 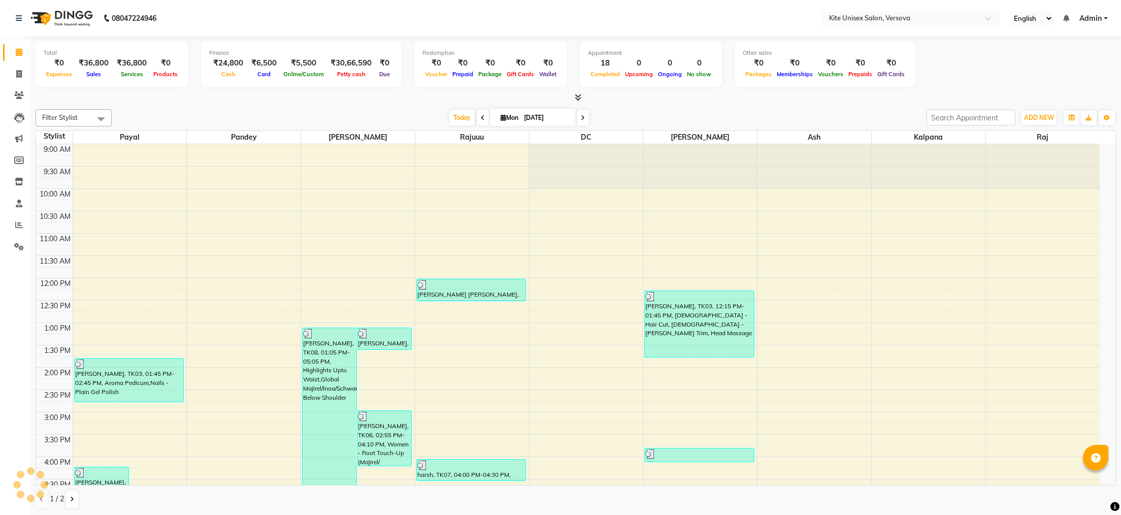 I want to click on span: DC, so click(x=586, y=137).